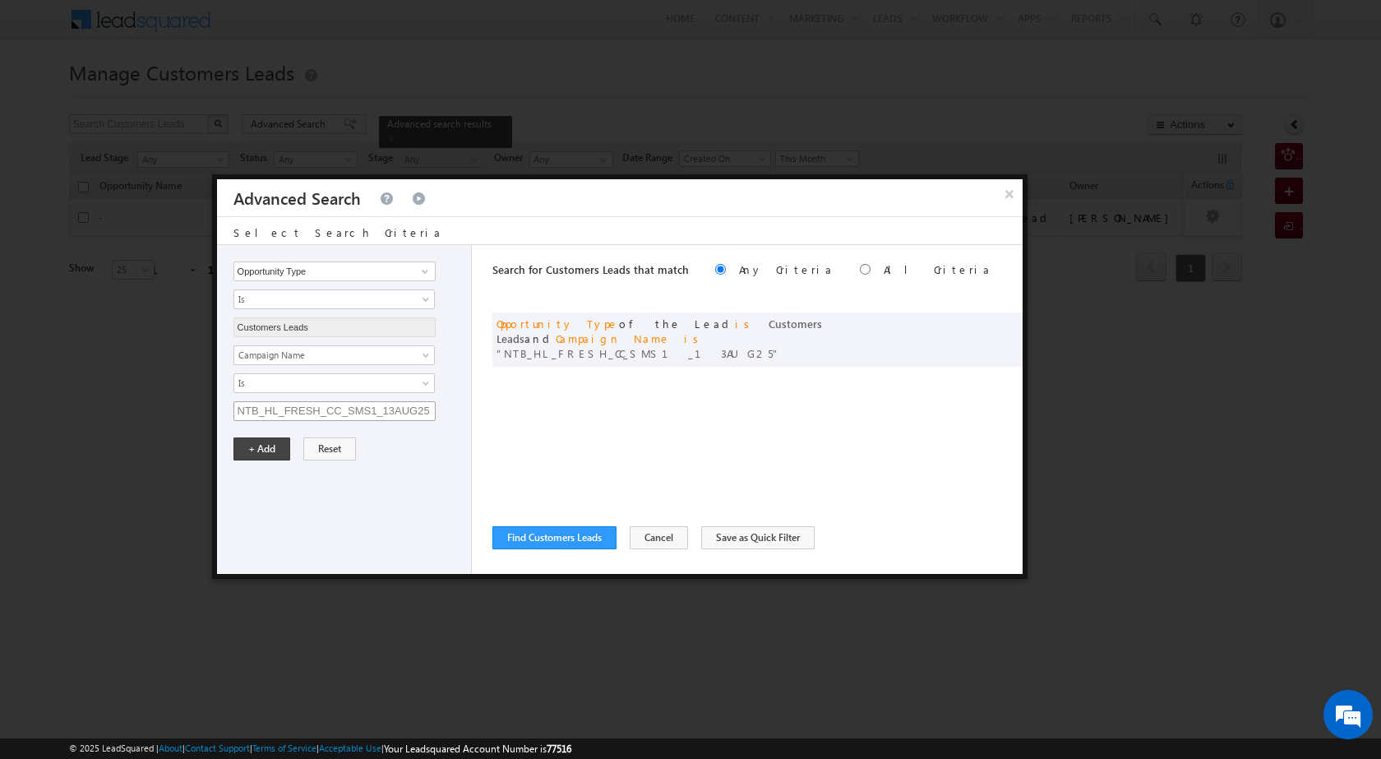  What do you see at coordinates (338, 232) in the screenshot?
I see `span: Select Search Criteria` at bounding box center [338, 232].